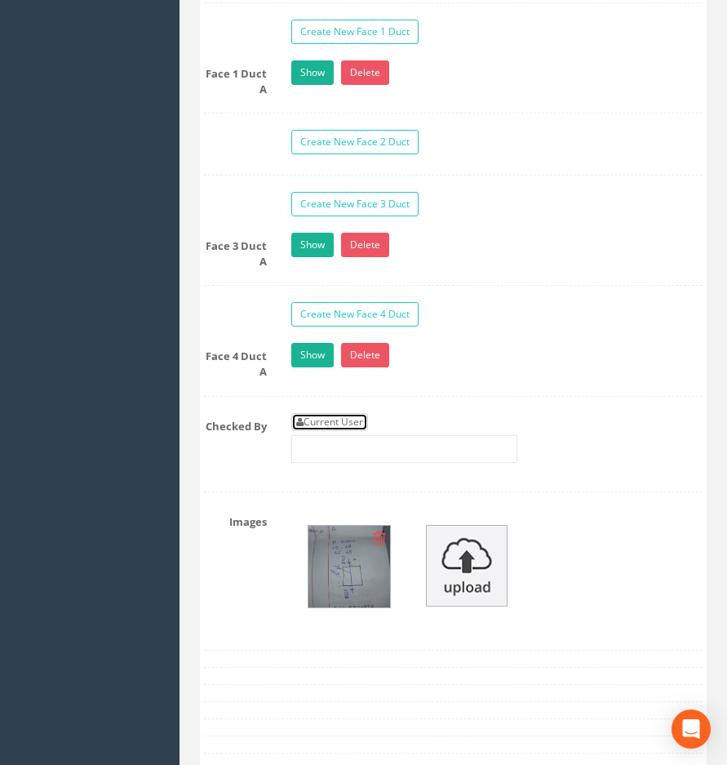 The width and height of the screenshot is (727, 765). I want to click on label: Checked By, so click(235, 424).